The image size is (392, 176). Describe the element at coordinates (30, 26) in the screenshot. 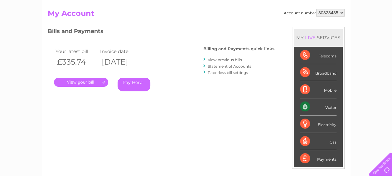

I see `img: logo.png` at that location.